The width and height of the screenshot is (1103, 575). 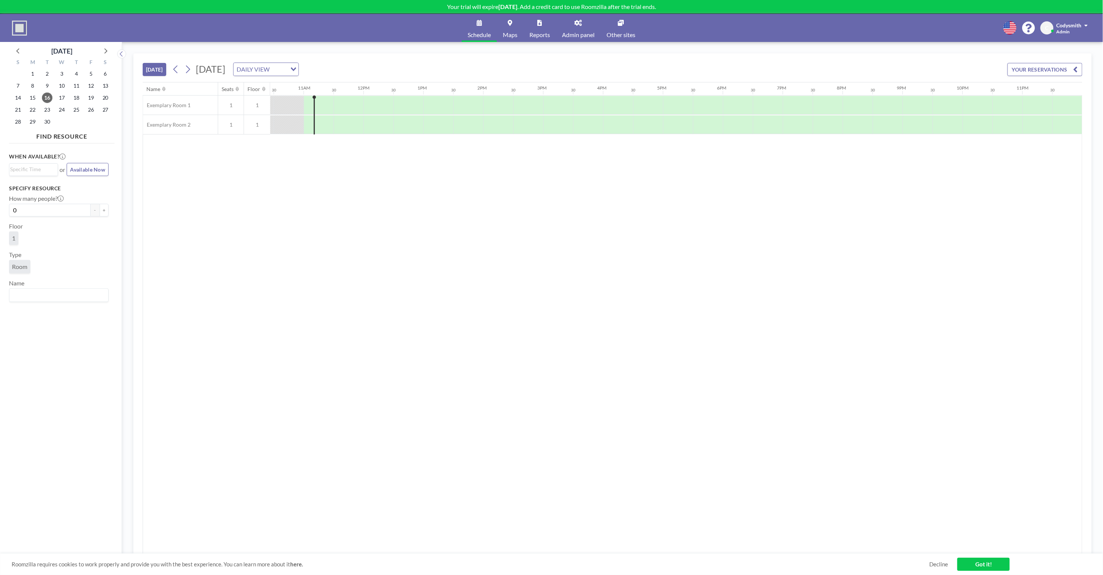 What do you see at coordinates (1047, 28) in the screenshot?
I see `span: C` at bounding box center [1047, 28].